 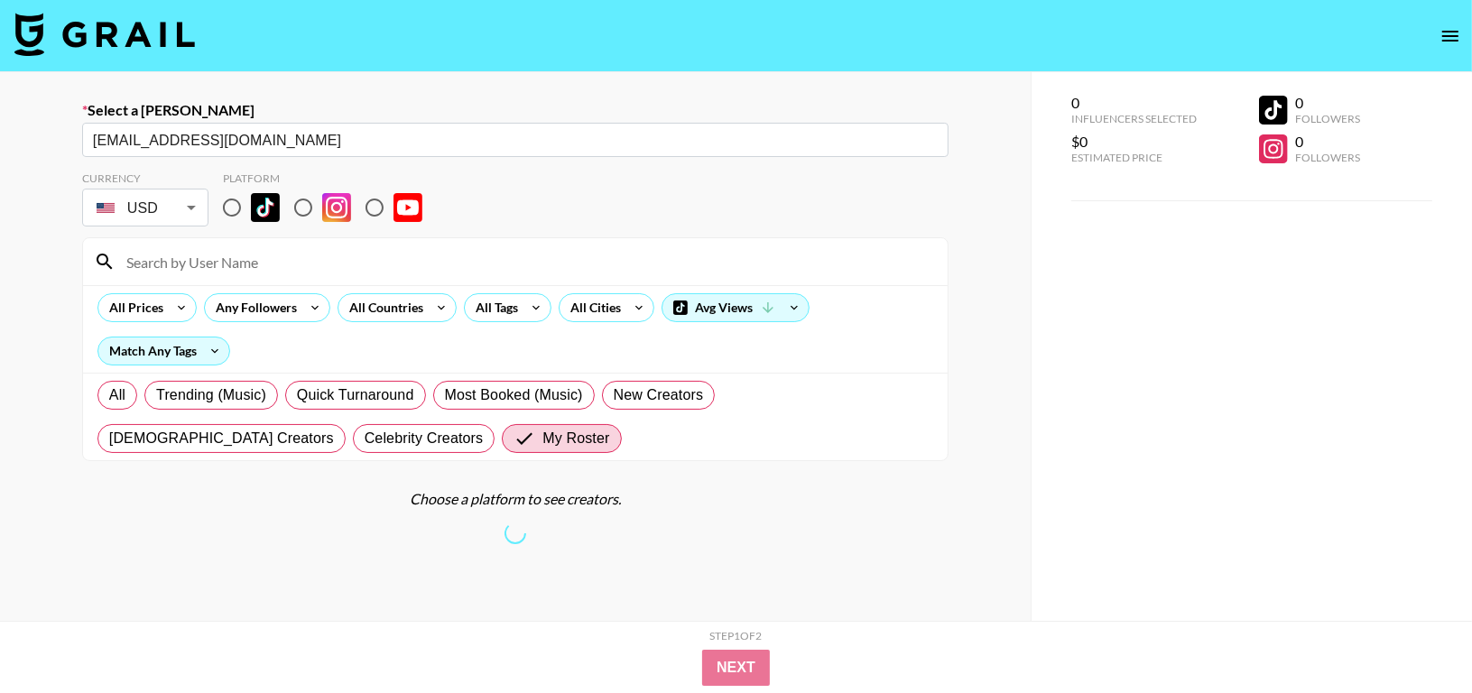 I want to click on div: $0, so click(x=1134, y=142).